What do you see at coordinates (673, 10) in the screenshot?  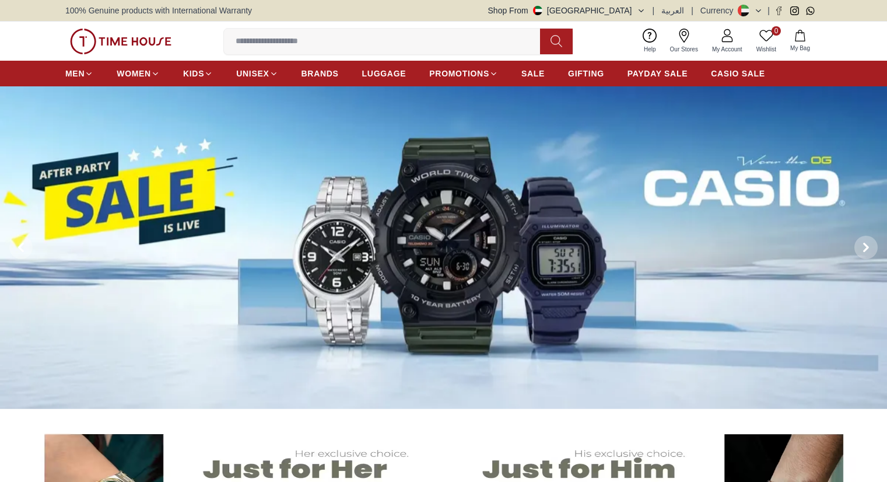 I see `button: العربية` at bounding box center [673, 10].